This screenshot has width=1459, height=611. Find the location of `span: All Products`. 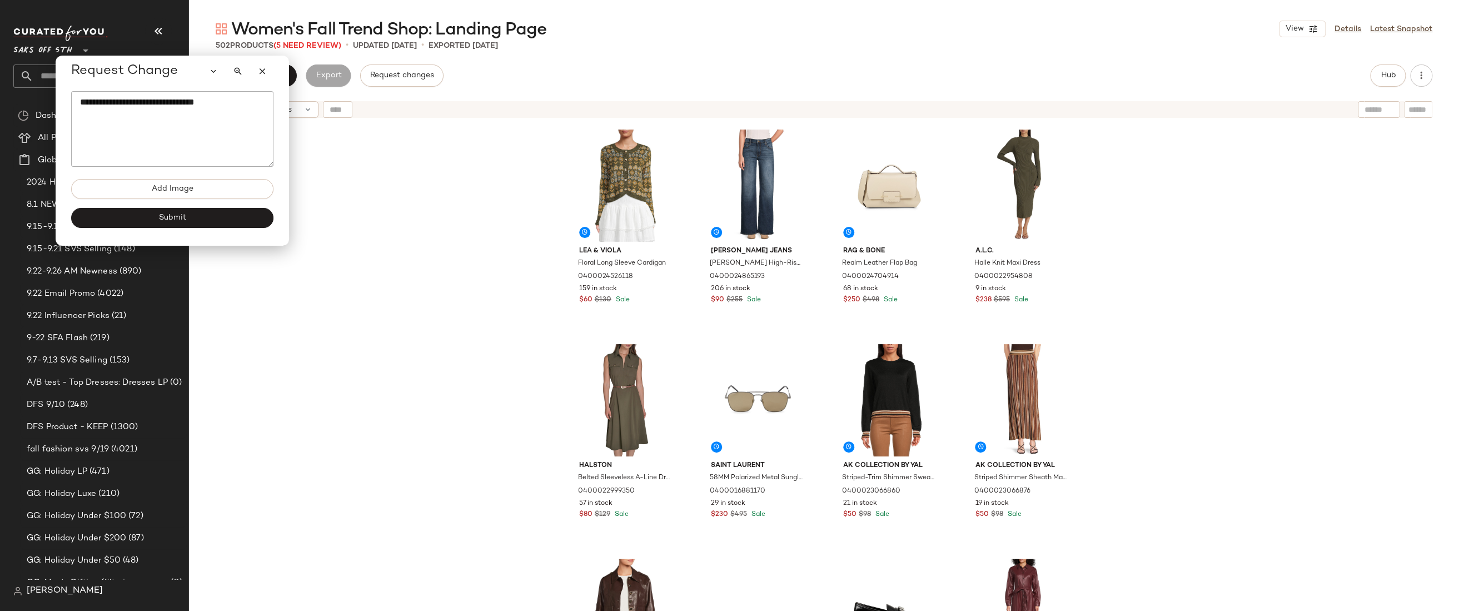

span: All Products is located at coordinates (62, 138).